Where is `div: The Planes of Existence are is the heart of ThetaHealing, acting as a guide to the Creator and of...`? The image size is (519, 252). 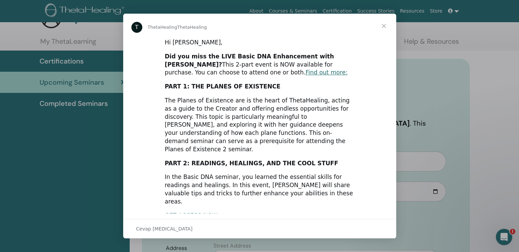 div: The Planes of Existence are is the heart of ThetaHealing, acting as a guide to the Creator and of... is located at coordinates (259, 125).